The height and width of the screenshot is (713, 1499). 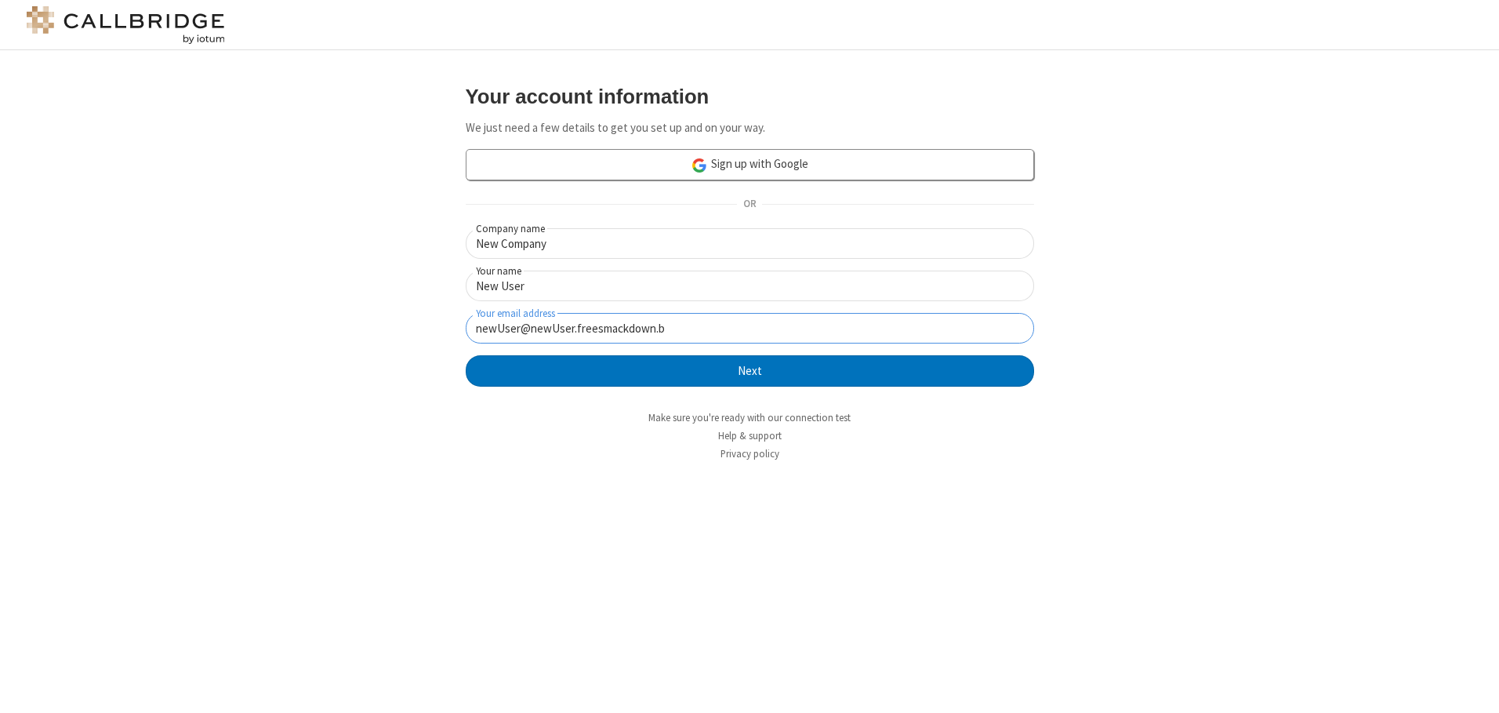 What do you see at coordinates (749, 453) in the screenshot?
I see `a: Privacy policy` at bounding box center [749, 453].